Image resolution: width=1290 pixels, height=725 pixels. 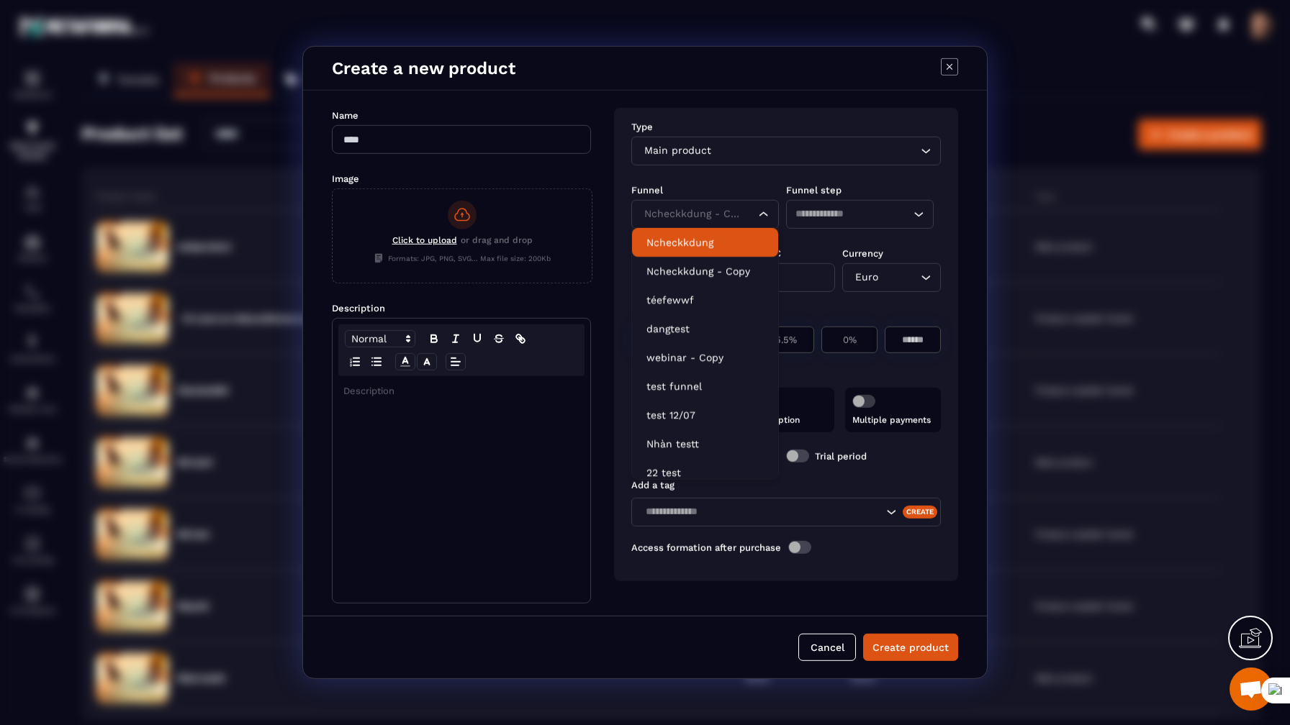 What do you see at coordinates (892, 420) in the screenshot?
I see `p: Multiple payments` at bounding box center [892, 420].